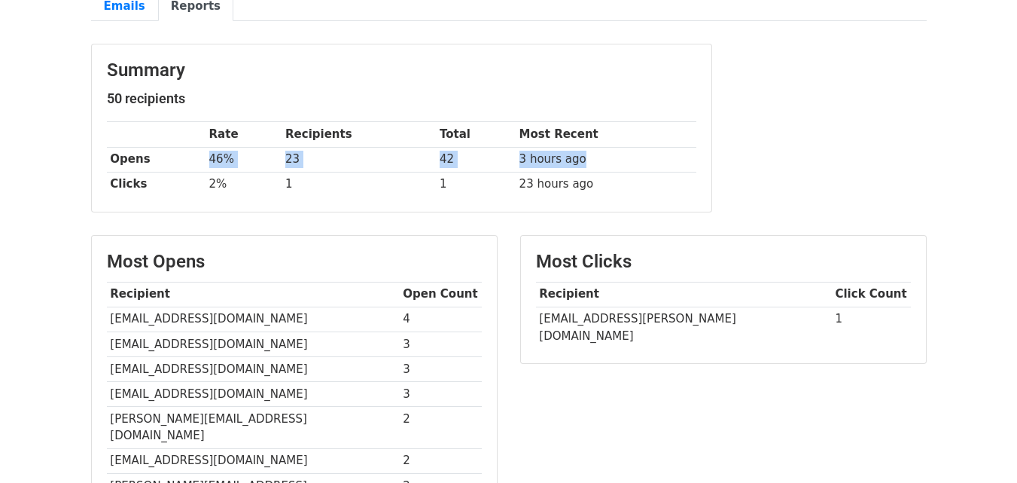 This screenshot has width=1017, height=483. What do you see at coordinates (606, 184) in the screenshot?
I see `td: 23 hours ago` at bounding box center [606, 184].